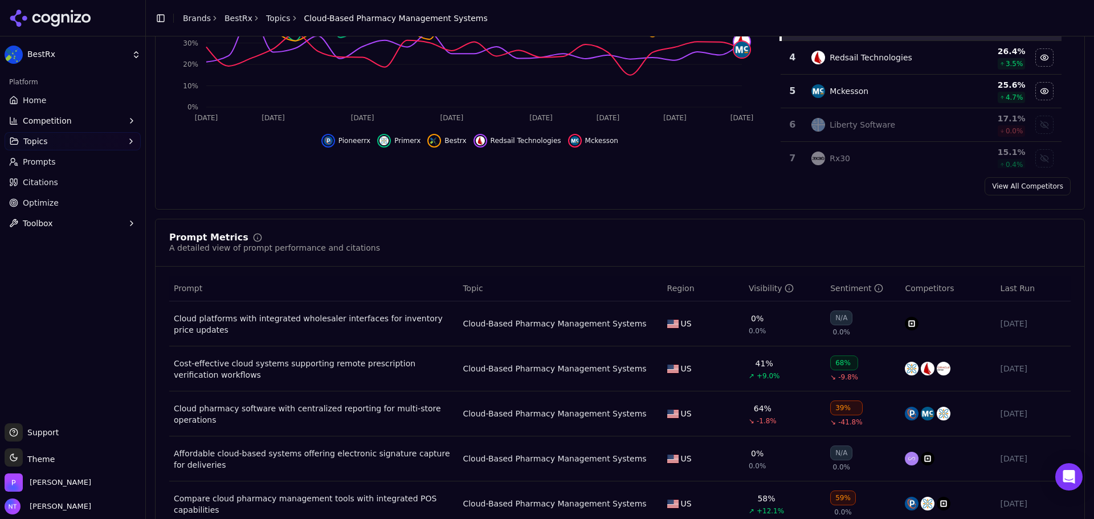 This screenshot has height=519, width=1094. I want to click on th: Last Run, so click(1033, 288).